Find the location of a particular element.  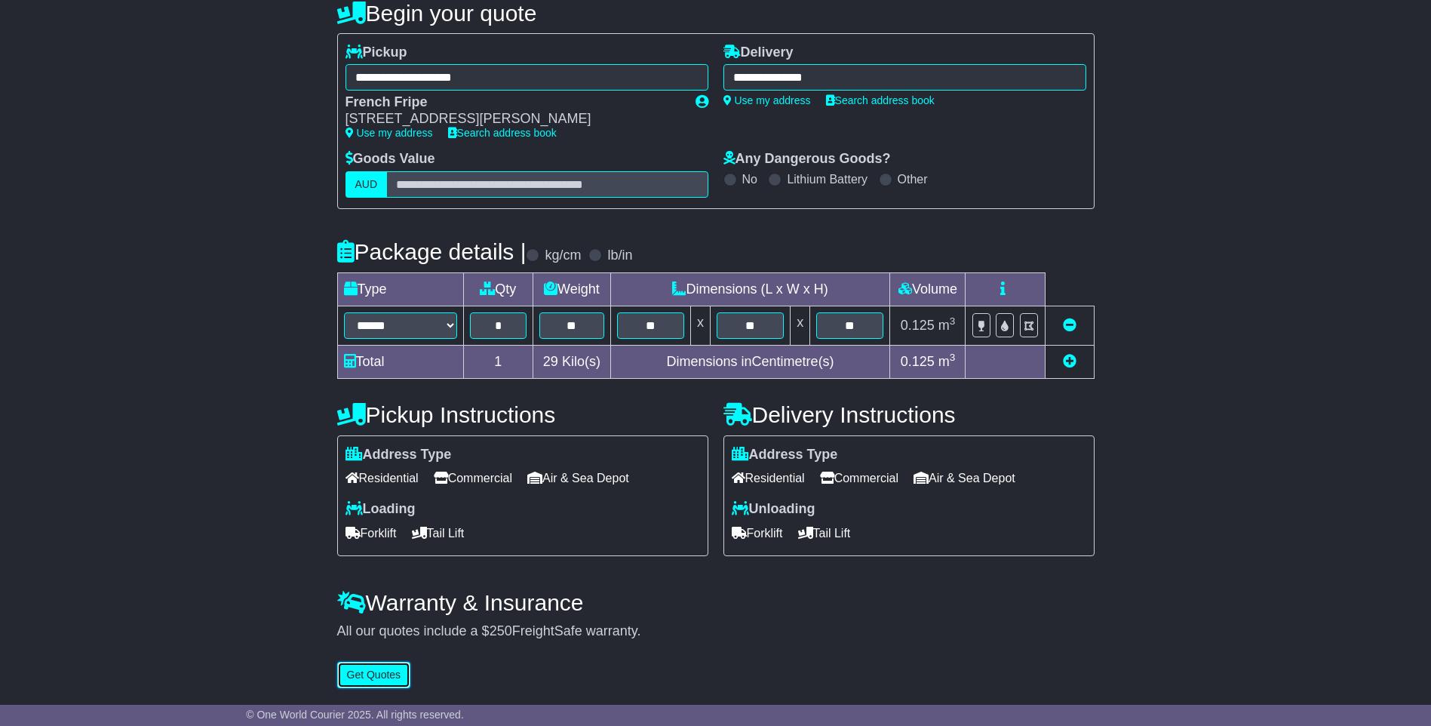

h4: Delivery Instructions is located at coordinates (909, 414).